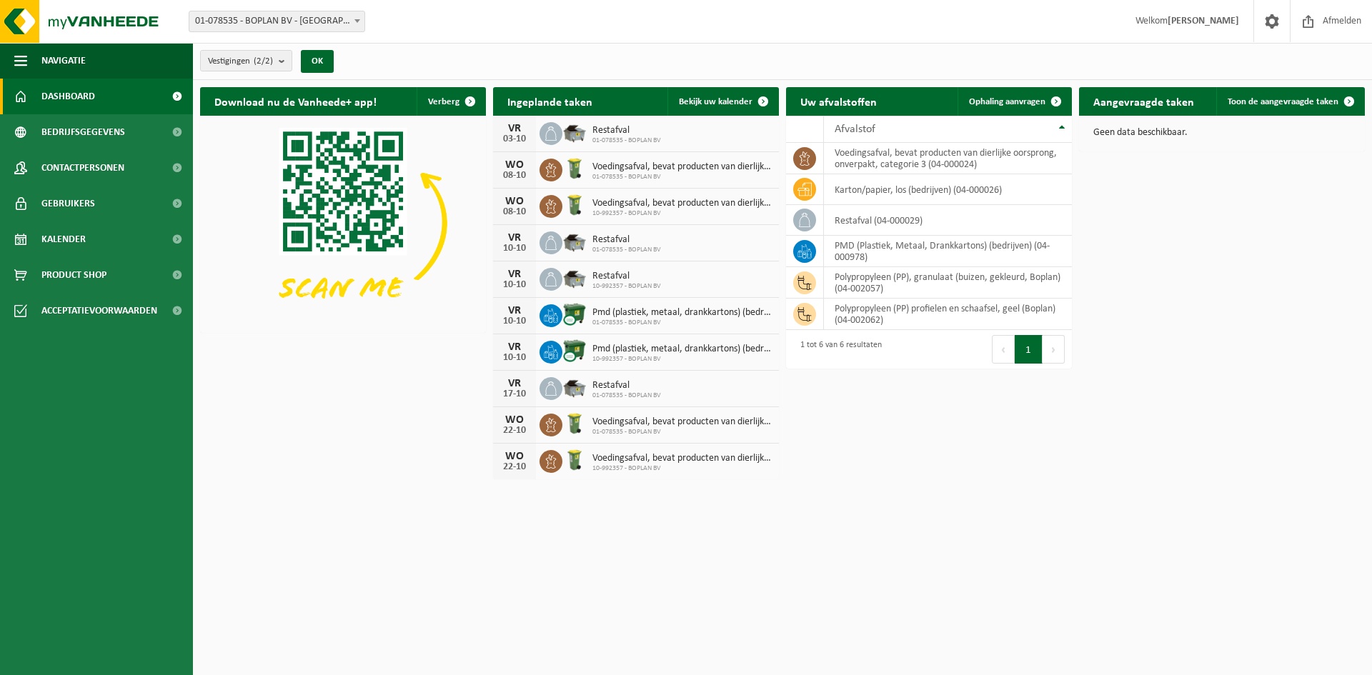  Describe the element at coordinates (948, 314) in the screenshot. I see `td: polypropyleen (PP) profielen en schaafsel, geel (Boplan) (04-002062)` at that location.